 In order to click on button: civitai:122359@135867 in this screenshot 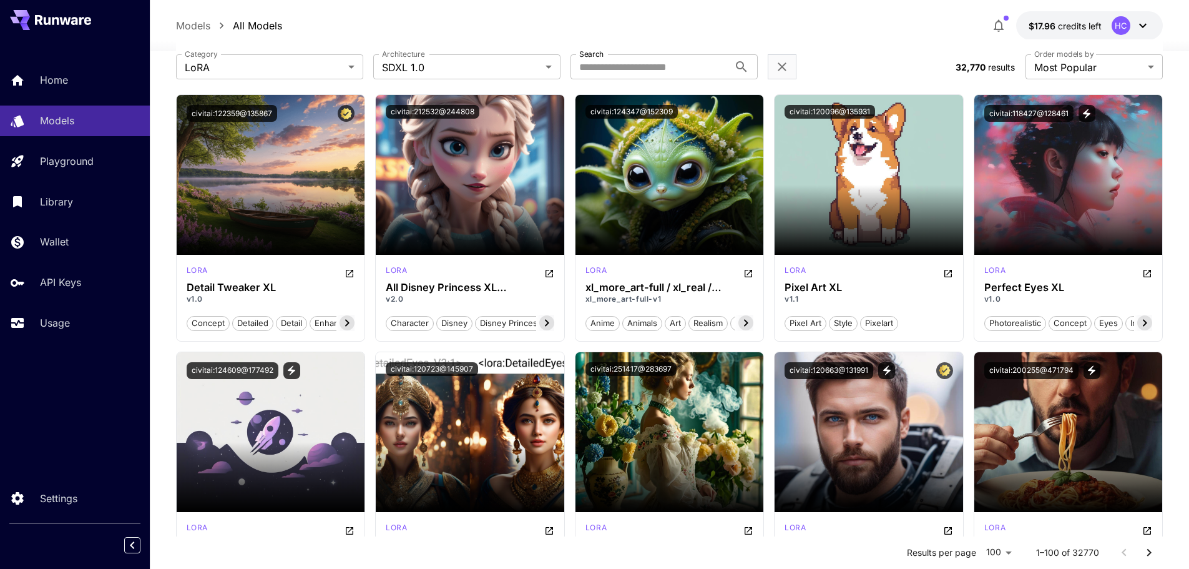, I will do `click(232, 113)`.